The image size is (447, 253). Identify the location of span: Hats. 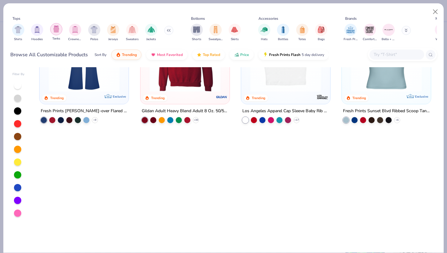
(264, 39).